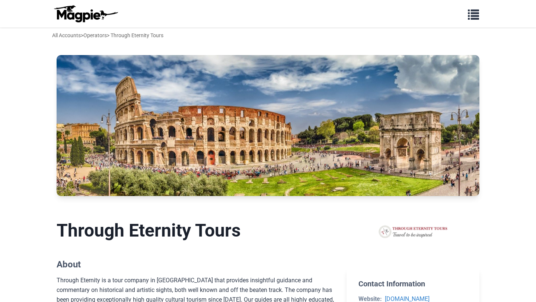  Describe the element at coordinates (95, 35) in the screenshot. I see `a: Operators` at that location.